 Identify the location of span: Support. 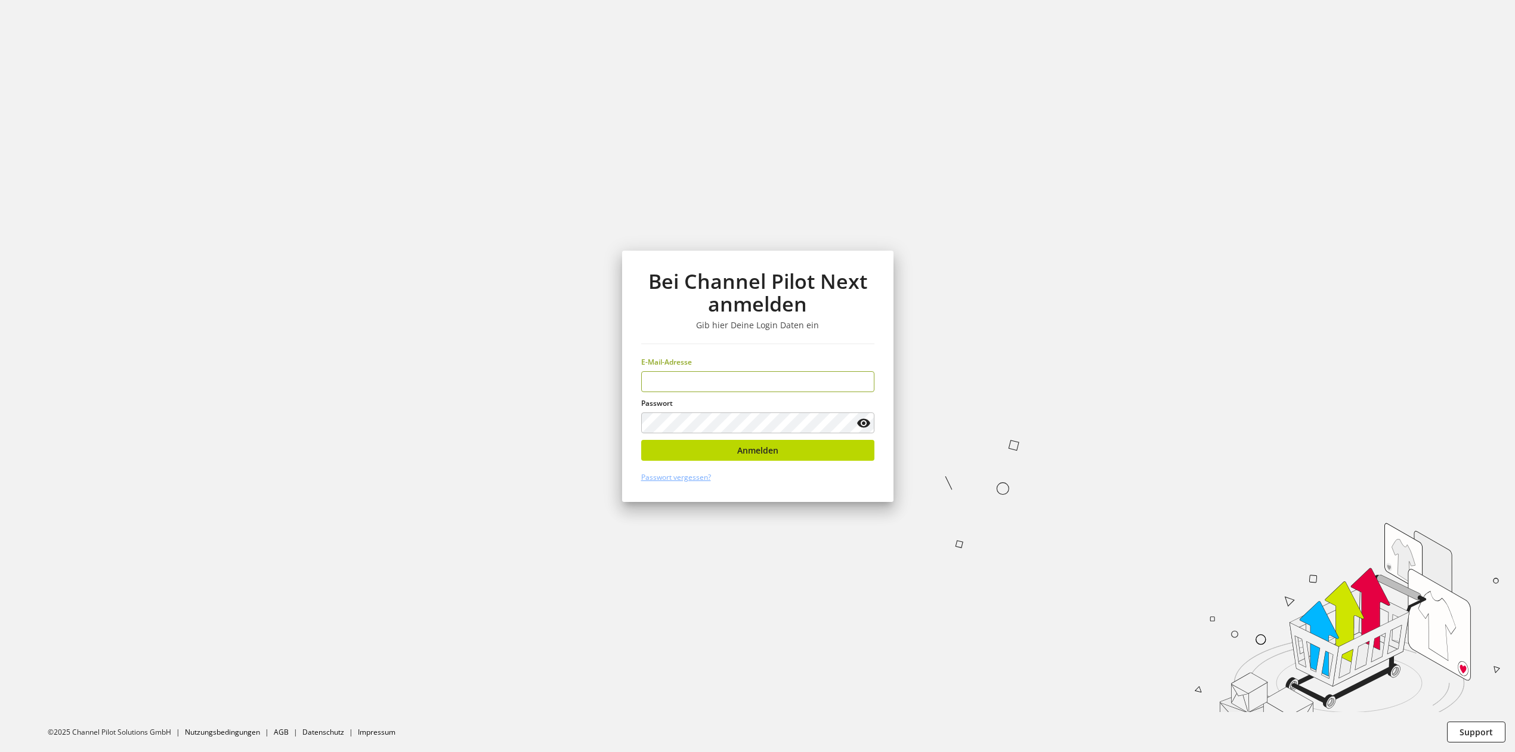
(1476, 731).